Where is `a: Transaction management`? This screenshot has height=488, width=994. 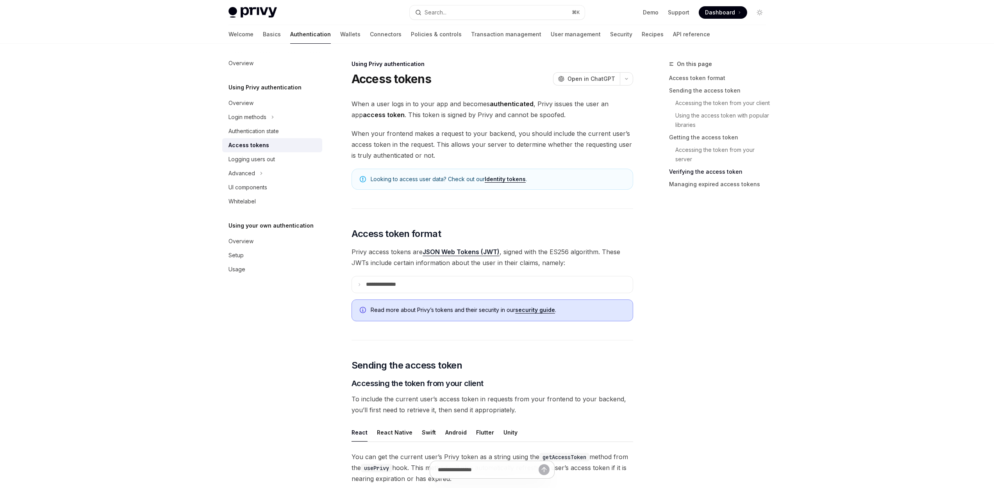
a: Transaction management is located at coordinates (506, 34).